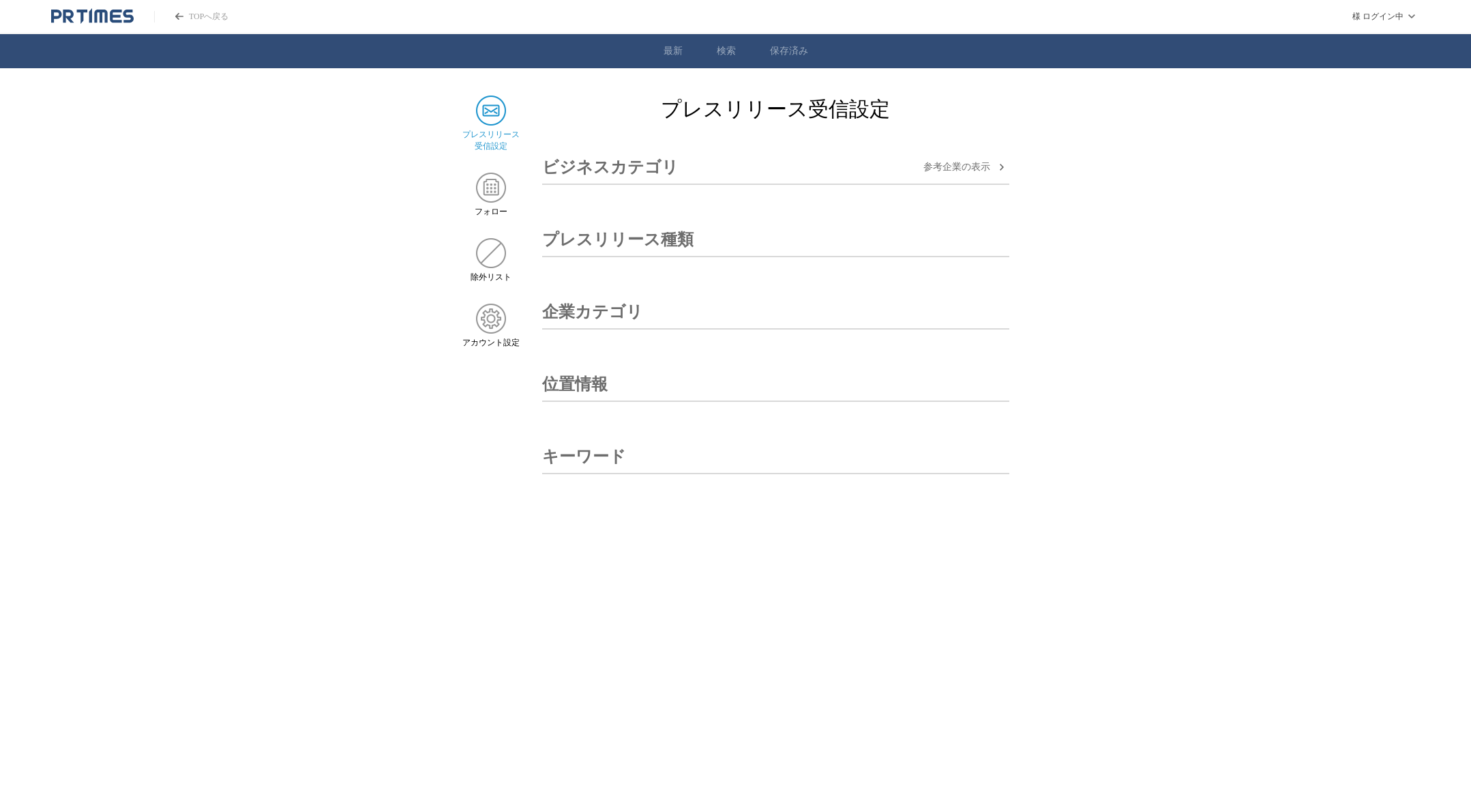 The image size is (1471, 812). What do you see at coordinates (610, 167) in the screenshot?
I see `h3: ビジネスカテゴリ` at bounding box center [610, 167].